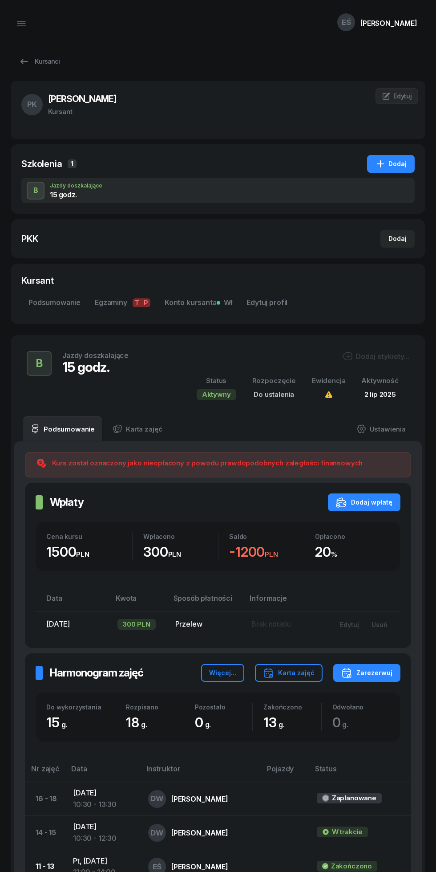 The height and width of the screenshot is (872, 436). What do you see at coordinates (271, 624) in the screenshot?
I see `span: Brak notatki` at bounding box center [271, 624].